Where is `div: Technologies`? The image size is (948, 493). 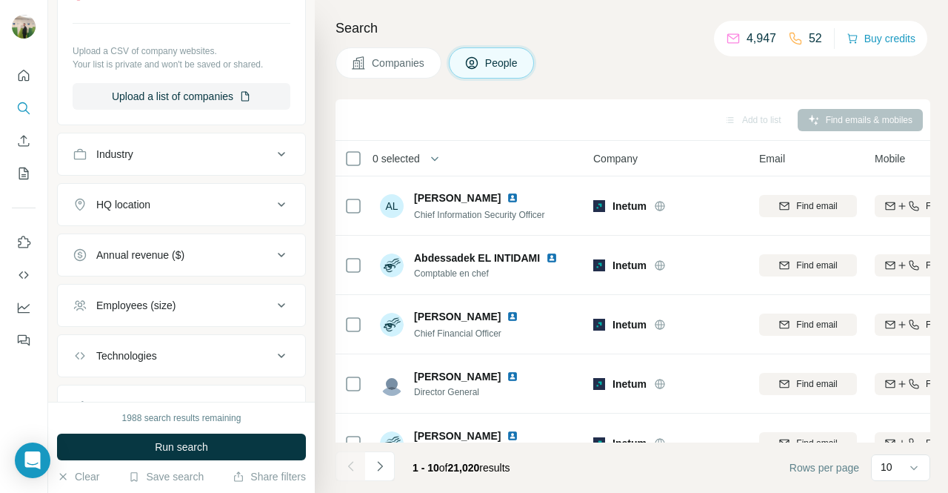
div: Technologies is located at coordinates (127, 356).